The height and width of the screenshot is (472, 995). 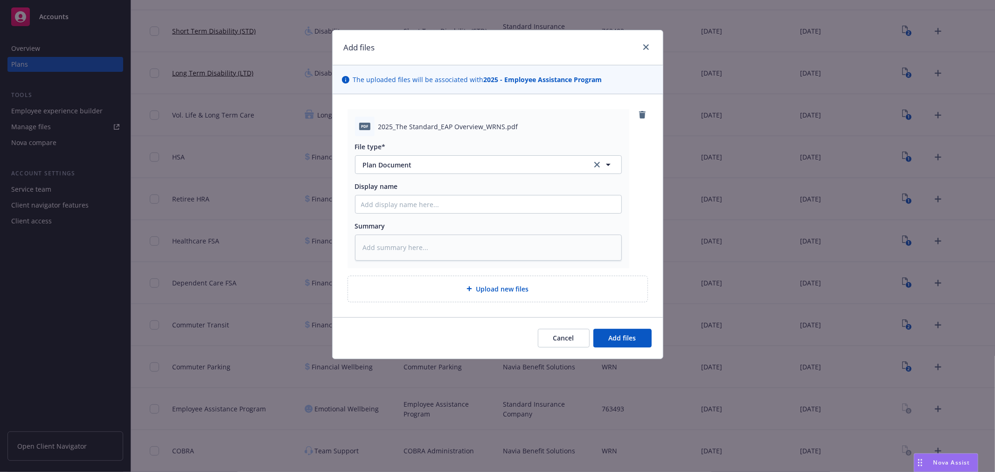 I want to click on span: Cancel, so click(x=563, y=338).